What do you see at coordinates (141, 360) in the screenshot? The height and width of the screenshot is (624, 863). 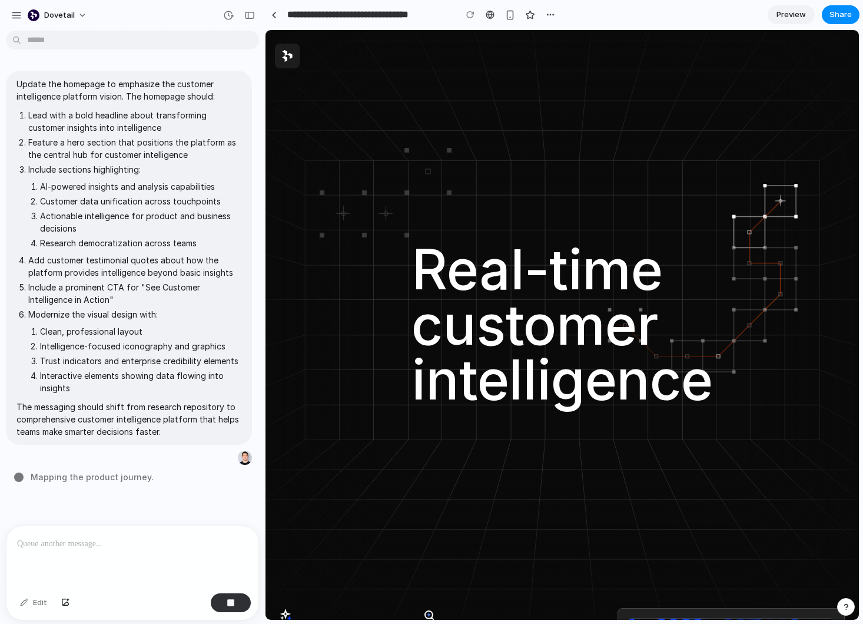 I see `li: Trust indicators and enterprise credibility elements` at bounding box center [141, 360].